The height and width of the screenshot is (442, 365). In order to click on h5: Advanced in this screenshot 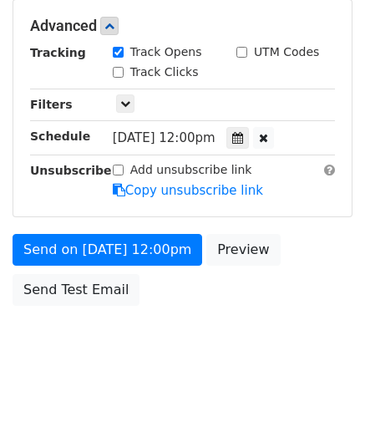, I will do `click(182, 26)`.